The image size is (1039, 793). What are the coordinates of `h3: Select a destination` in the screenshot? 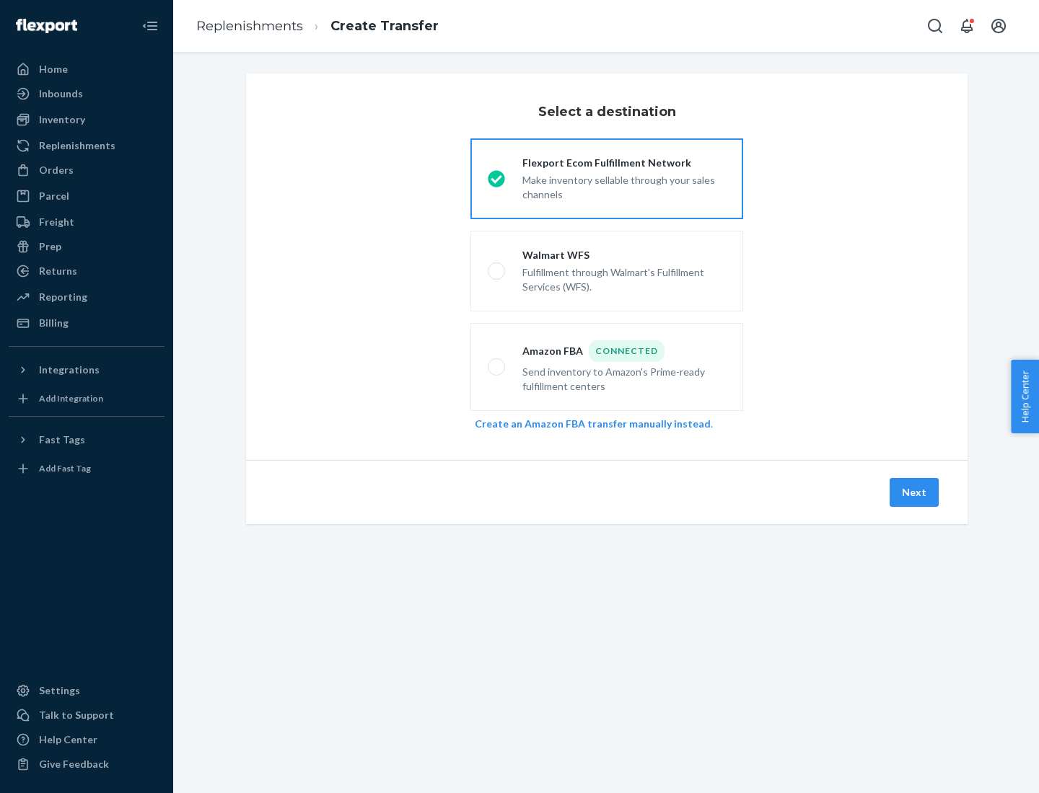 It's located at (607, 112).